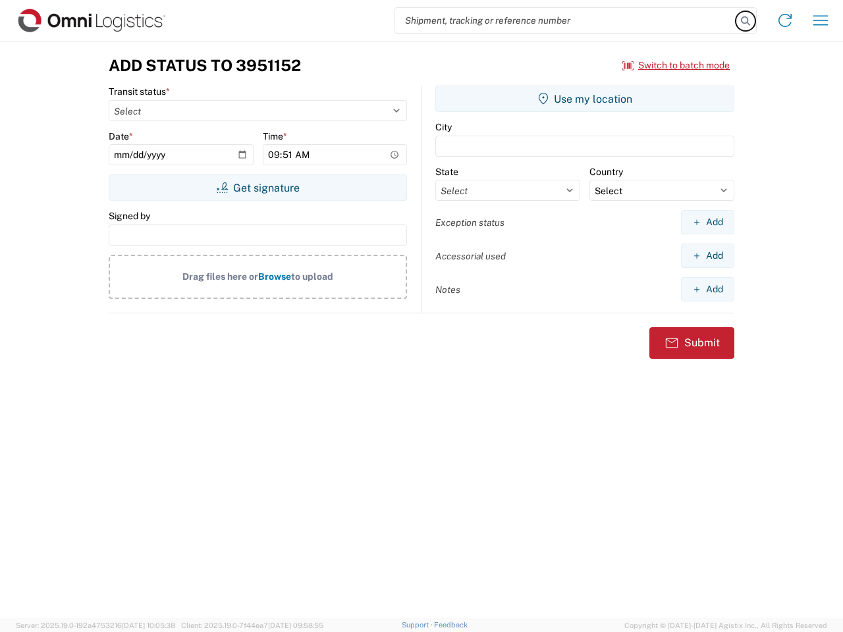 The width and height of the screenshot is (843, 632). I want to click on button: Use my location, so click(585, 99).